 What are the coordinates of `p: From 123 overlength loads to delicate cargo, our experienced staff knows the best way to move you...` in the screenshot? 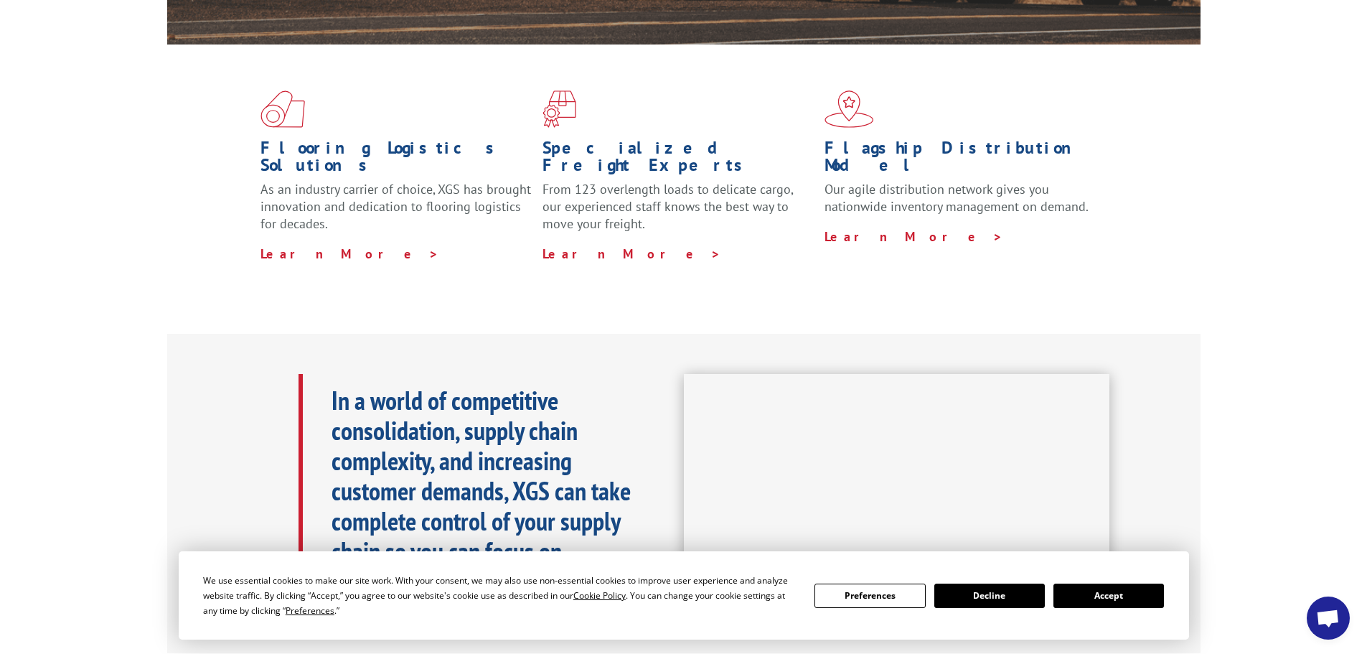 It's located at (678, 212).